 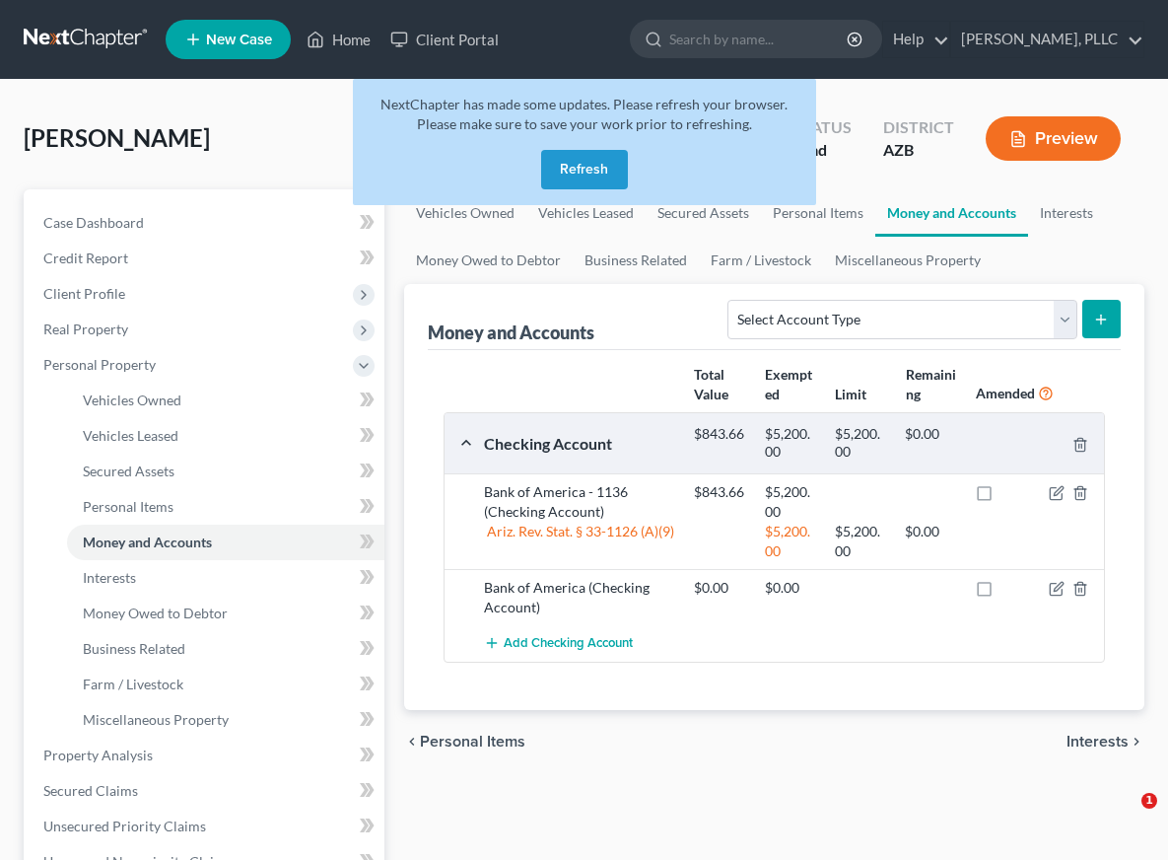 What do you see at coordinates (789, 384) in the screenshot?
I see `strong: Exempted` at bounding box center [789, 384].